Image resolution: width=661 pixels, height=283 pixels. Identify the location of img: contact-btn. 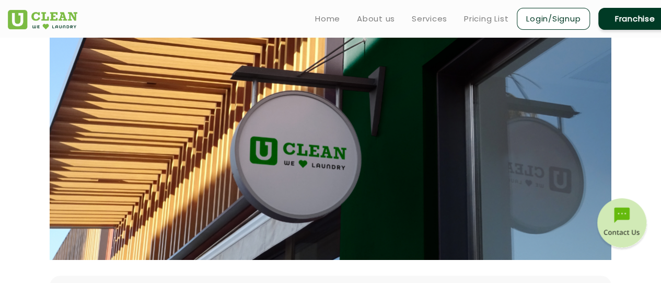
(621, 224).